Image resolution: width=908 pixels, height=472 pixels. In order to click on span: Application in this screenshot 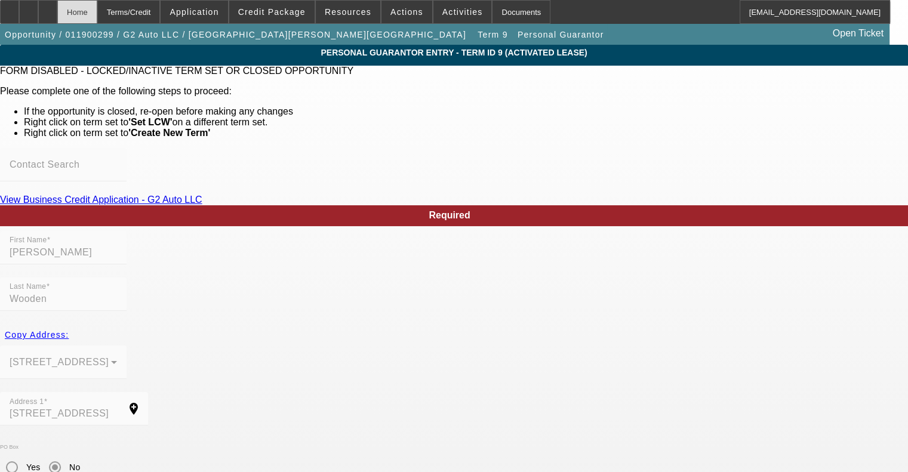, I will do `click(194, 12)`.